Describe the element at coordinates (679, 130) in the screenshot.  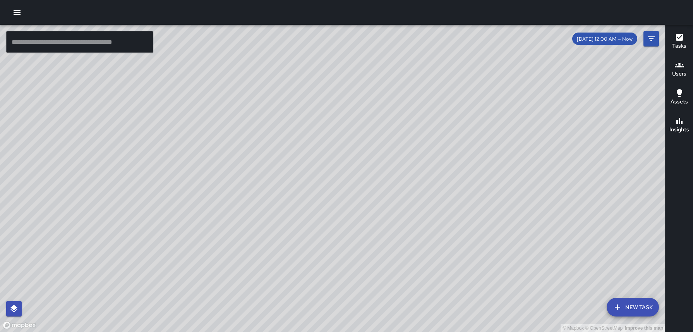
I see `h6: Insights` at that location.